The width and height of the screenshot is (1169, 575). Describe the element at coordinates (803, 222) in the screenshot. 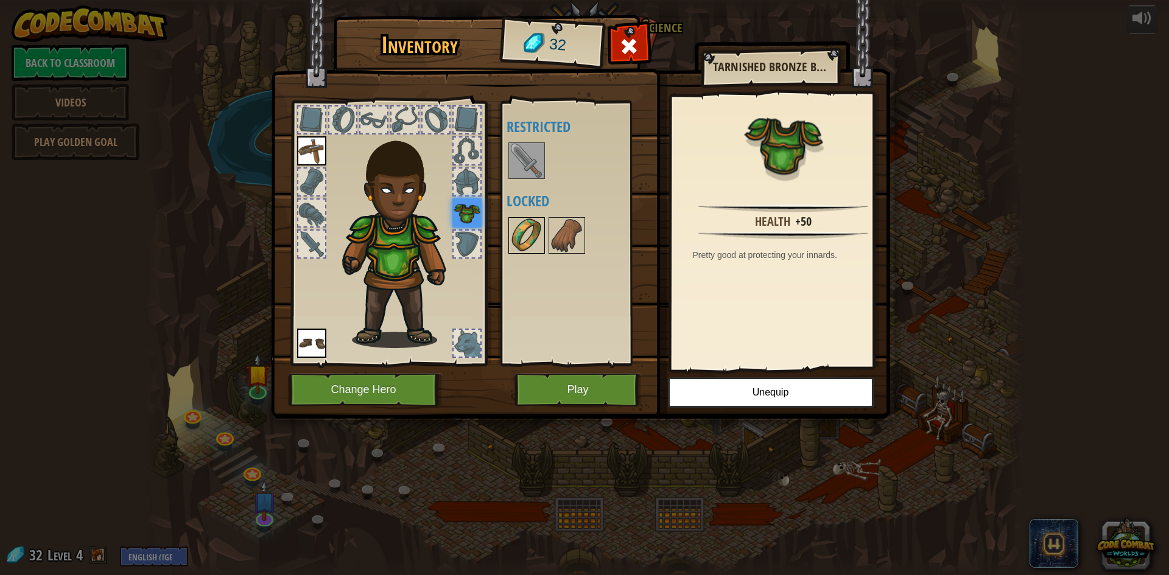

I see `div: +50` at that location.